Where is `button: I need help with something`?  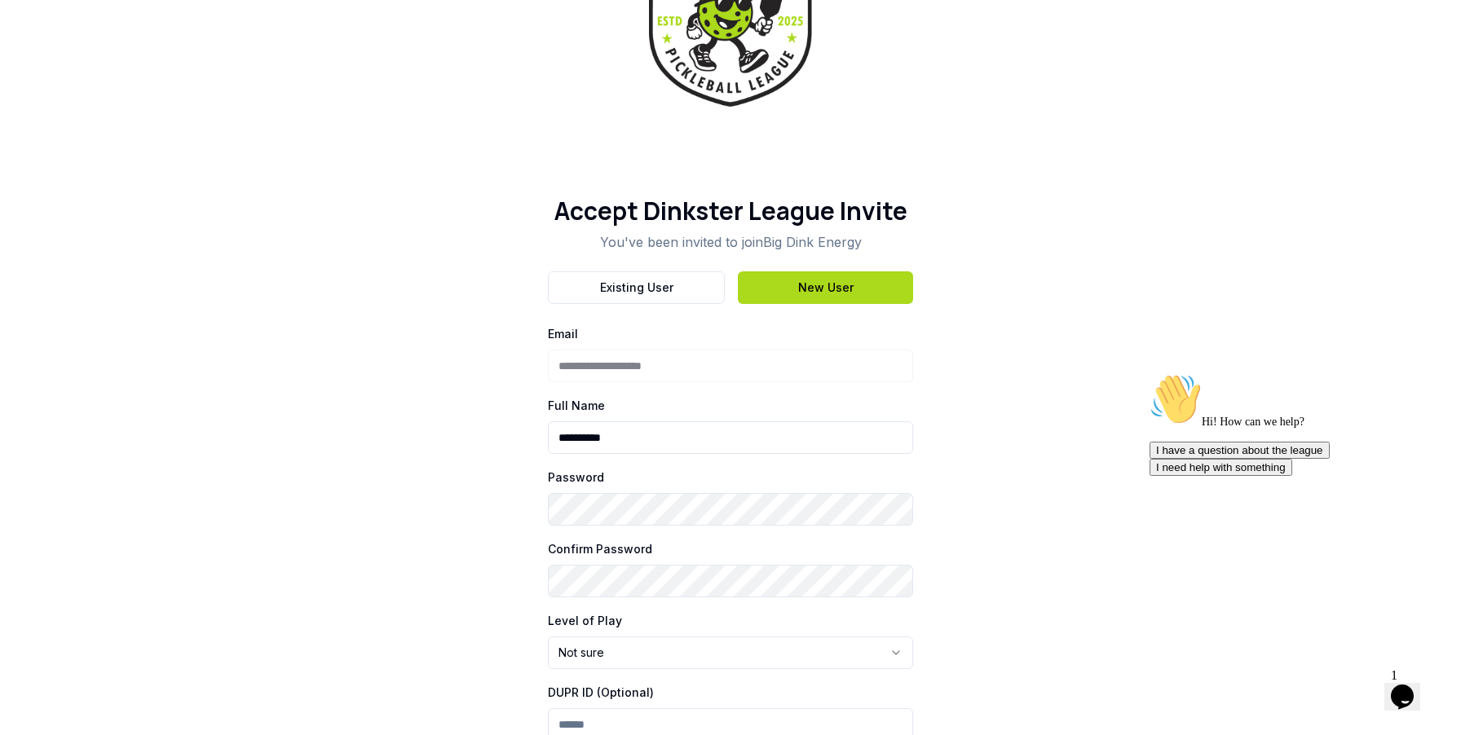
button: I need help with something is located at coordinates (77, 100).